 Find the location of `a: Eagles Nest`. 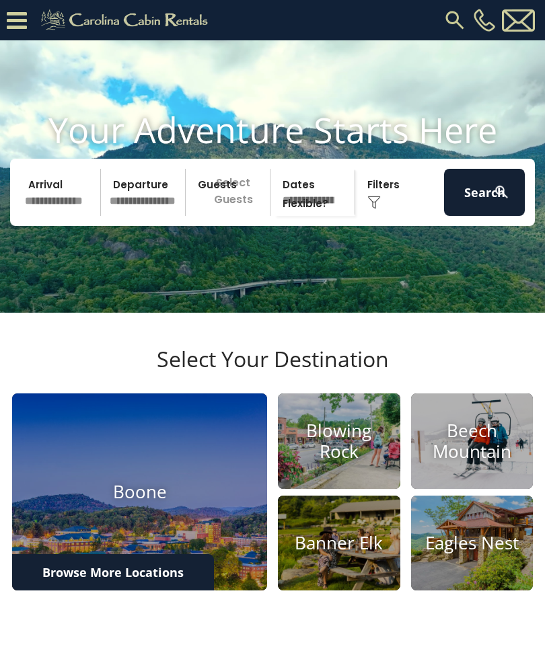

a: Eagles Nest is located at coordinates (472, 544).